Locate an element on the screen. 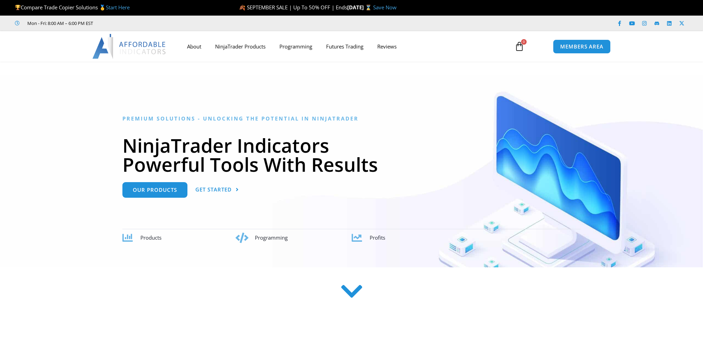  span: Profits is located at coordinates (377, 237).